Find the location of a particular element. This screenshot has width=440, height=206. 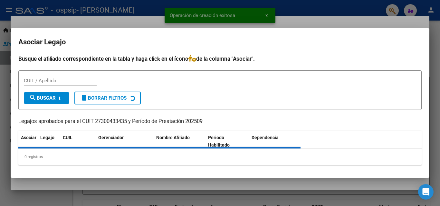

datatable-header-cell: Legajo is located at coordinates (49, 142).